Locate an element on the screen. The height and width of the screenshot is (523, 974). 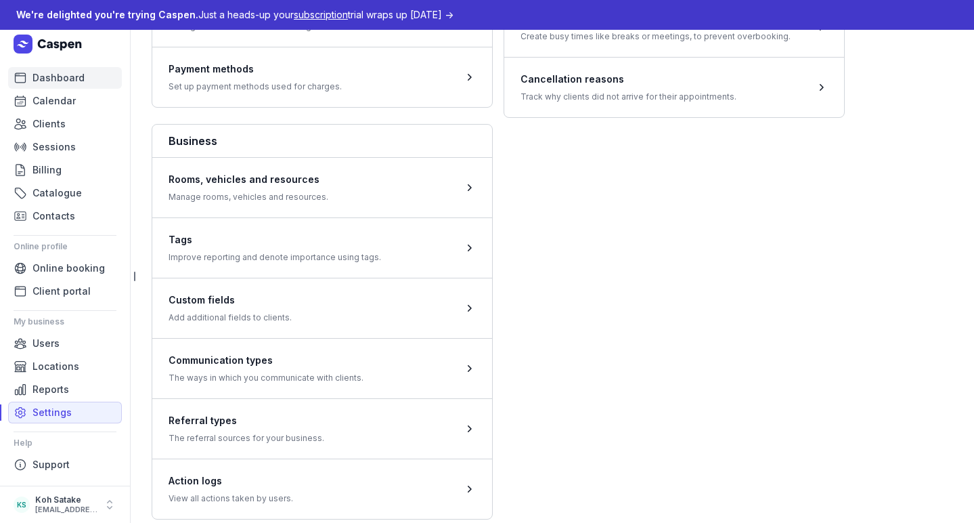
p: Cancellation reasons is located at coordinates (628, 79).